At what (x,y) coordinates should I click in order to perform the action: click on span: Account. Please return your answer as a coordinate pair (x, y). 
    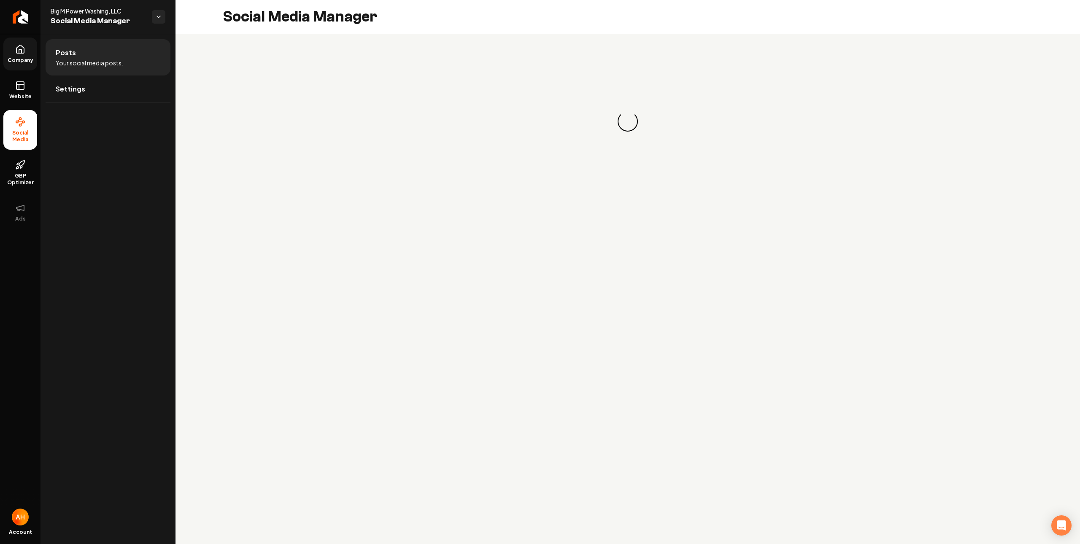
    Looking at the image, I should click on (20, 532).